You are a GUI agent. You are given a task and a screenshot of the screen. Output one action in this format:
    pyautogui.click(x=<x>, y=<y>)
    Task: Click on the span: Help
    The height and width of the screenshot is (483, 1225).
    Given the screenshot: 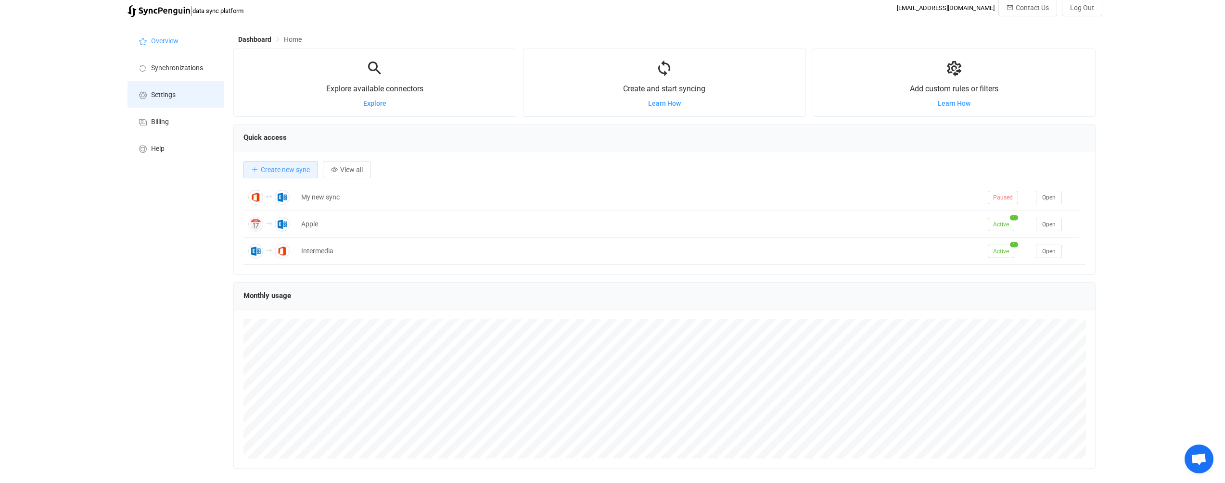 What is the action you would take?
    pyautogui.click(x=158, y=149)
    